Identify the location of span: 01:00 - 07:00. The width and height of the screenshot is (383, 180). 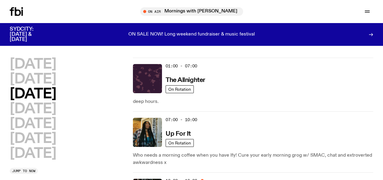
(182, 66).